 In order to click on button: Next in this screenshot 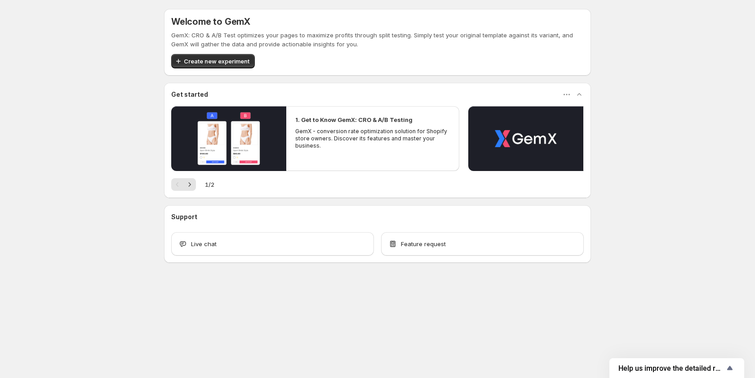, I will do `click(190, 184)`.